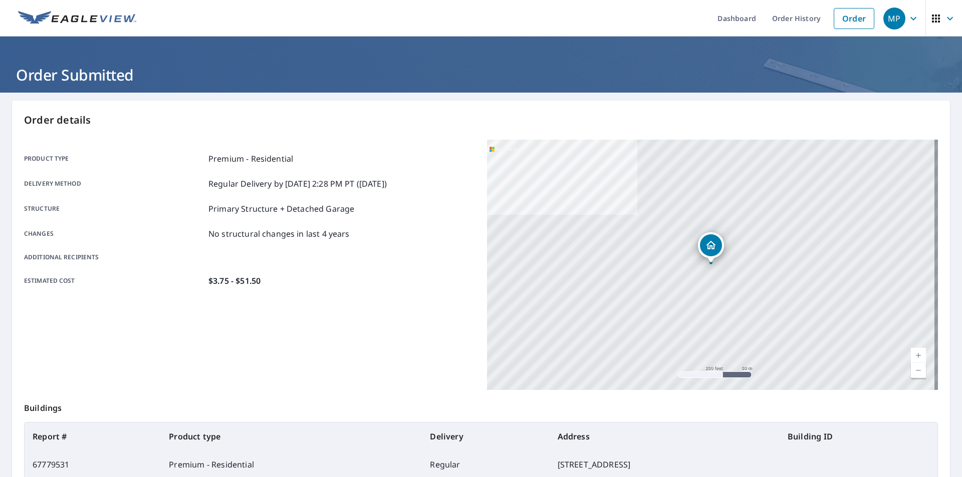 The image size is (962, 477). Describe the element at coordinates (918, 356) in the screenshot. I see `a: Current Level 17, Zoom In` at that location.